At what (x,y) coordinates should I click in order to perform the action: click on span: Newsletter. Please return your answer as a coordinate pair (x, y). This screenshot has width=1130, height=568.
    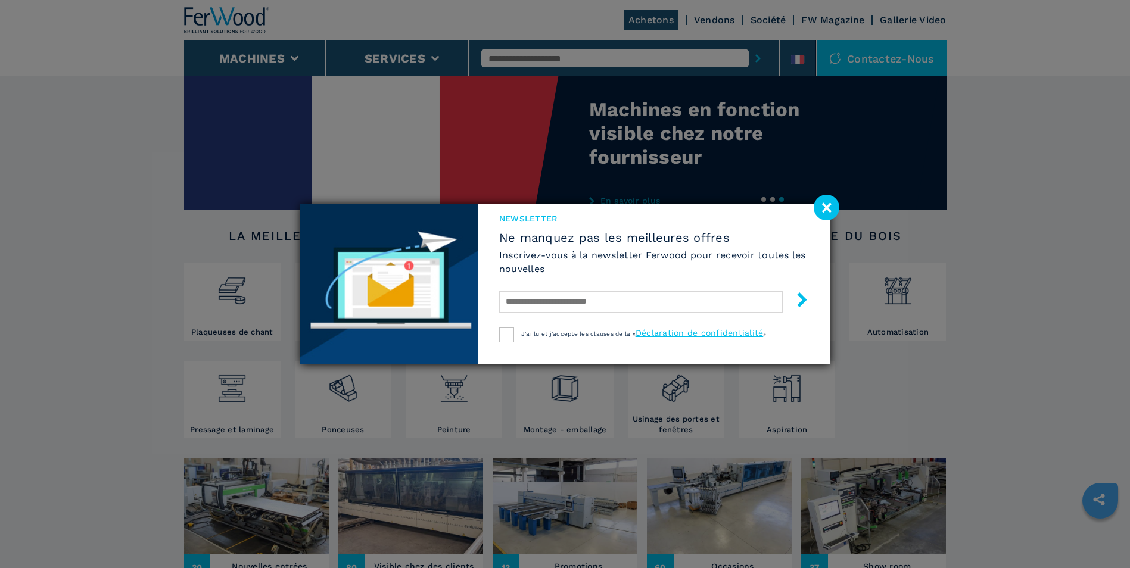
    Looking at the image, I should click on (654, 219).